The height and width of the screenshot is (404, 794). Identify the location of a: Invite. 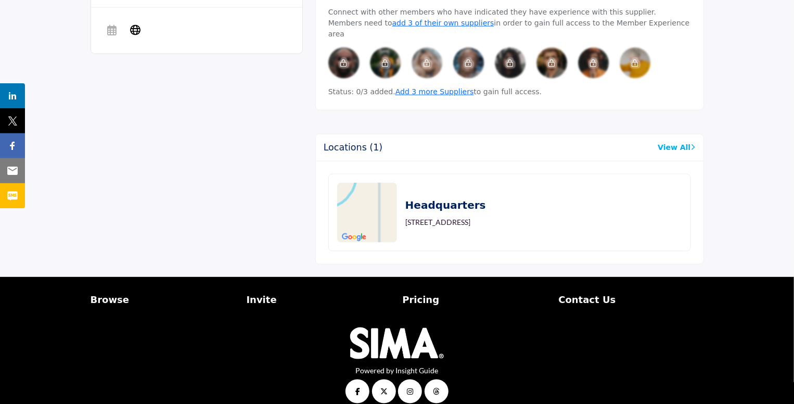
(319, 299).